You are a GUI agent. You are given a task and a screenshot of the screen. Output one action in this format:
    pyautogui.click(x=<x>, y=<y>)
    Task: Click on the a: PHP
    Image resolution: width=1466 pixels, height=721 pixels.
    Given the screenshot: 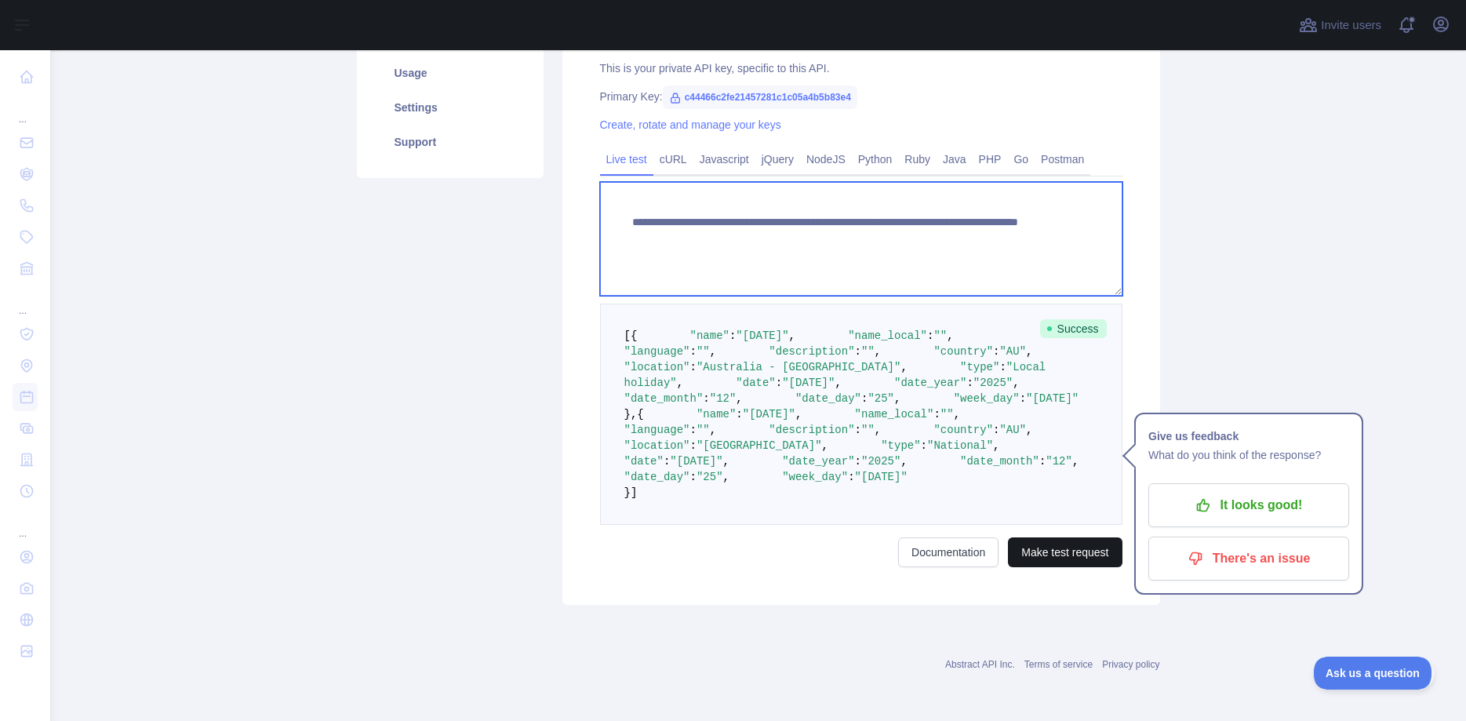 What is the action you would take?
    pyautogui.click(x=990, y=159)
    